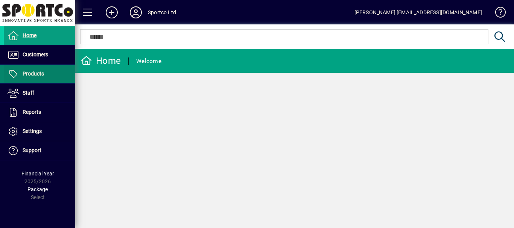  What do you see at coordinates (112, 12) in the screenshot?
I see `button: Add` at bounding box center [112, 12].